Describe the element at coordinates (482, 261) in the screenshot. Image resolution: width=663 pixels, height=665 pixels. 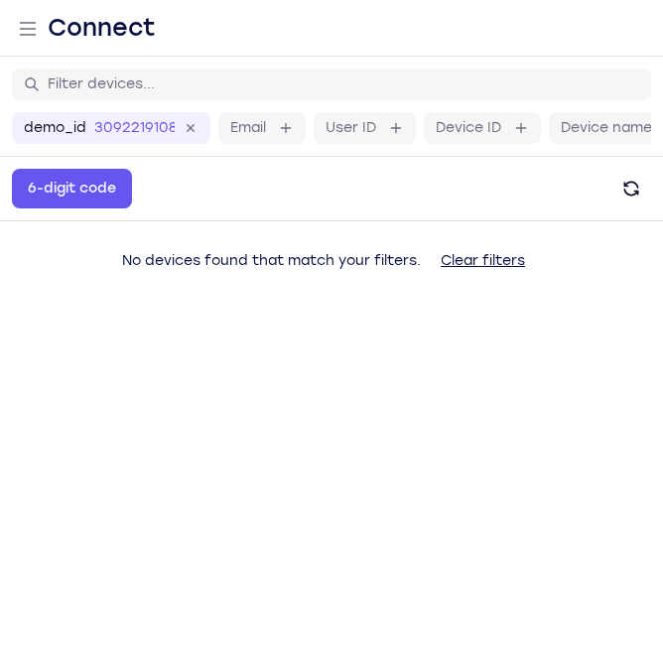
I see `button: Clear filters` at that location.